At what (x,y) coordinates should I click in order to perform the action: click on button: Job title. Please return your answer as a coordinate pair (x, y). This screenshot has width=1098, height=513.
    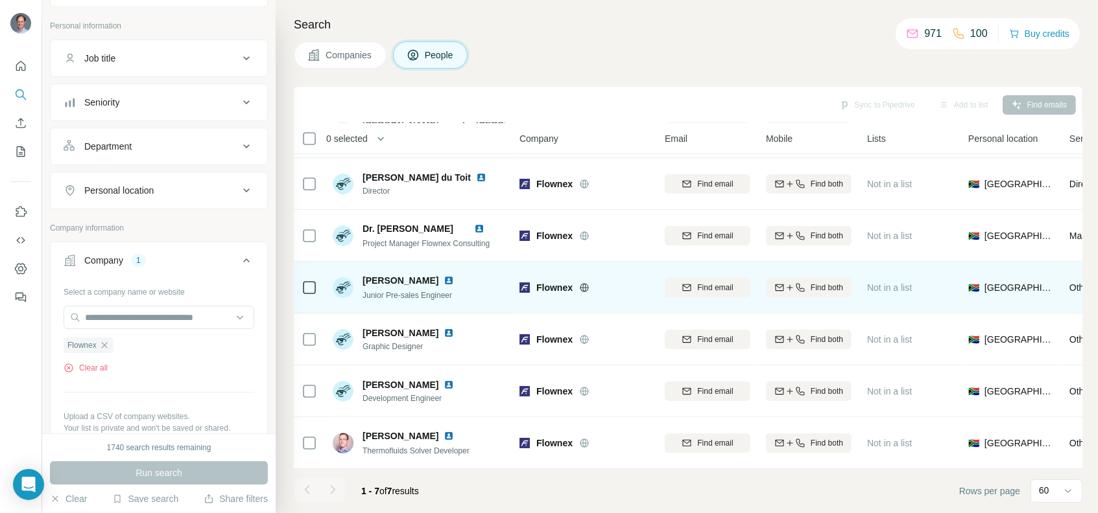
    Looking at the image, I should click on (159, 58).